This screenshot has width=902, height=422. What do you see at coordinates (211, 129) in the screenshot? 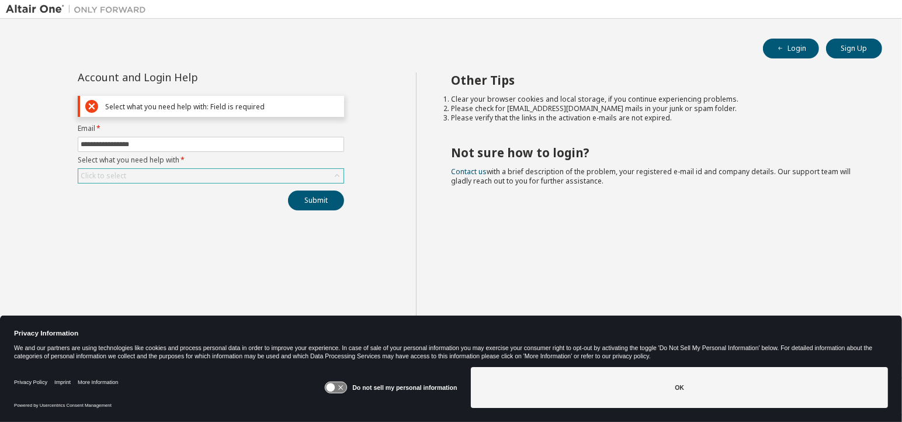
I see `label: Email` at bounding box center [211, 129].